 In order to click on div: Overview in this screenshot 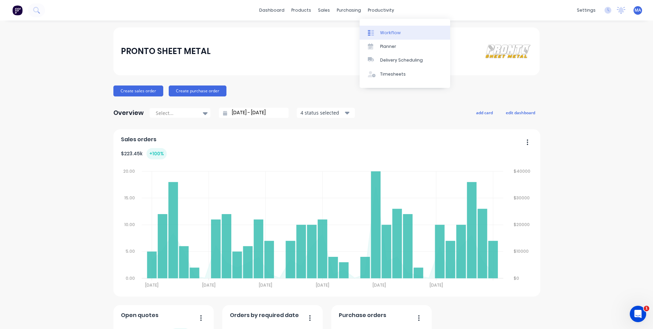, I will do `click(128, 113)`.